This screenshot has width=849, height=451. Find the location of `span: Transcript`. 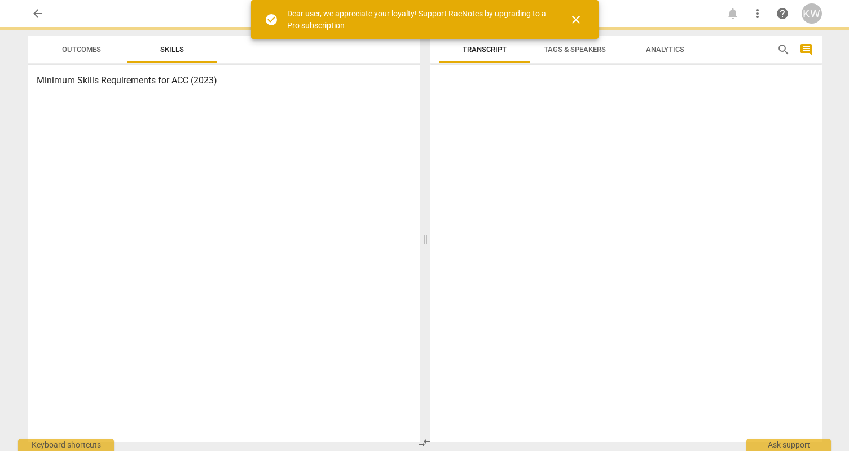

span: Transcript is located at coordinates (484, 49).